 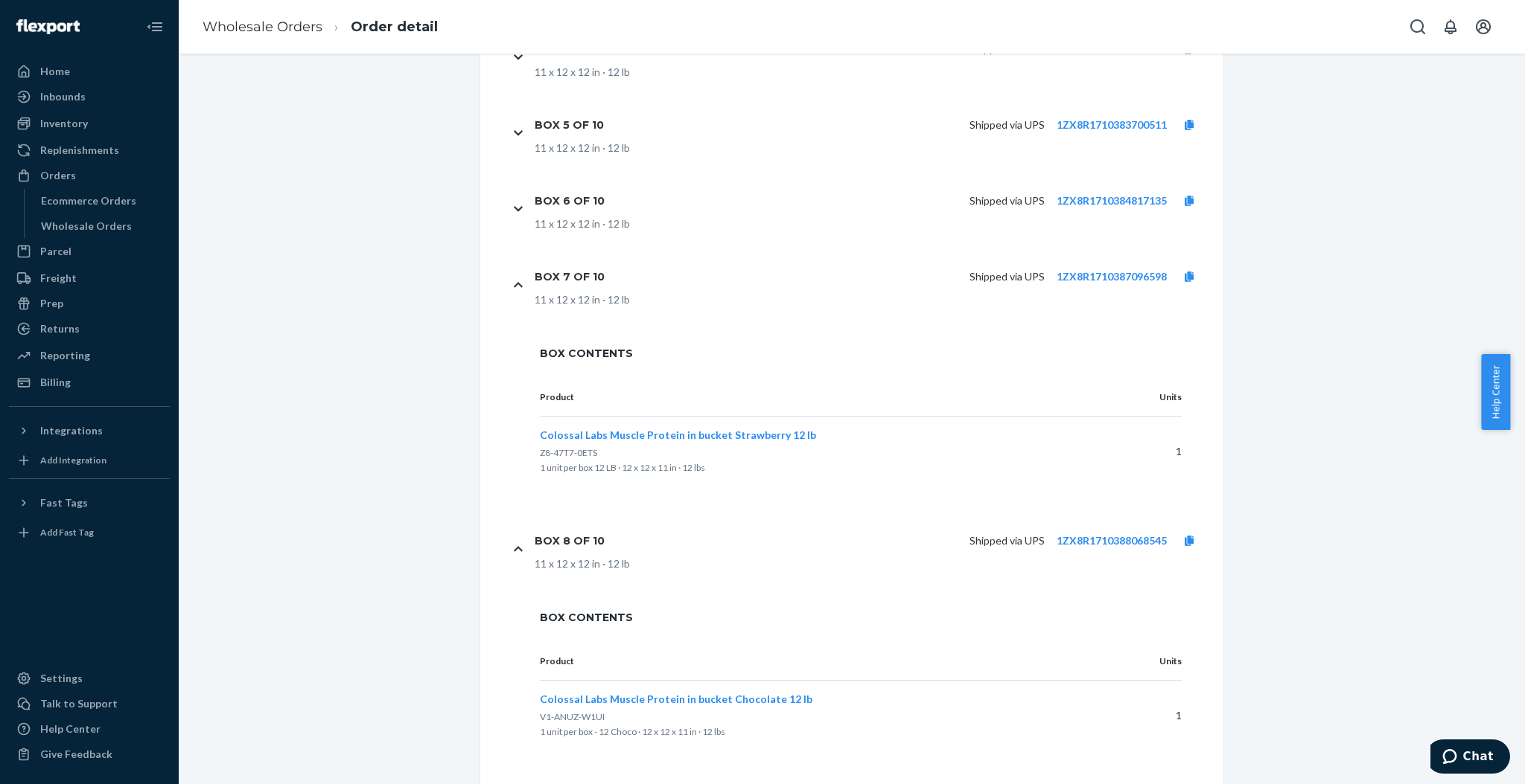 I want to click on div: Inbounds, so click(x=62, y=96).